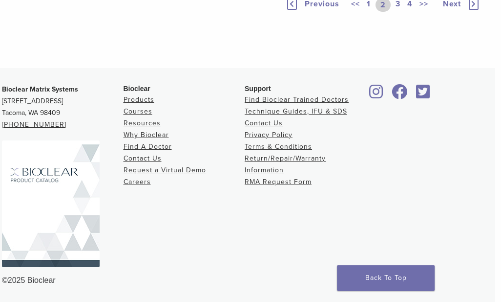  Describe the element at coordinates (285, 164) in the screenshot. I see `a: Return/Repair/Warranty Information` at that location.